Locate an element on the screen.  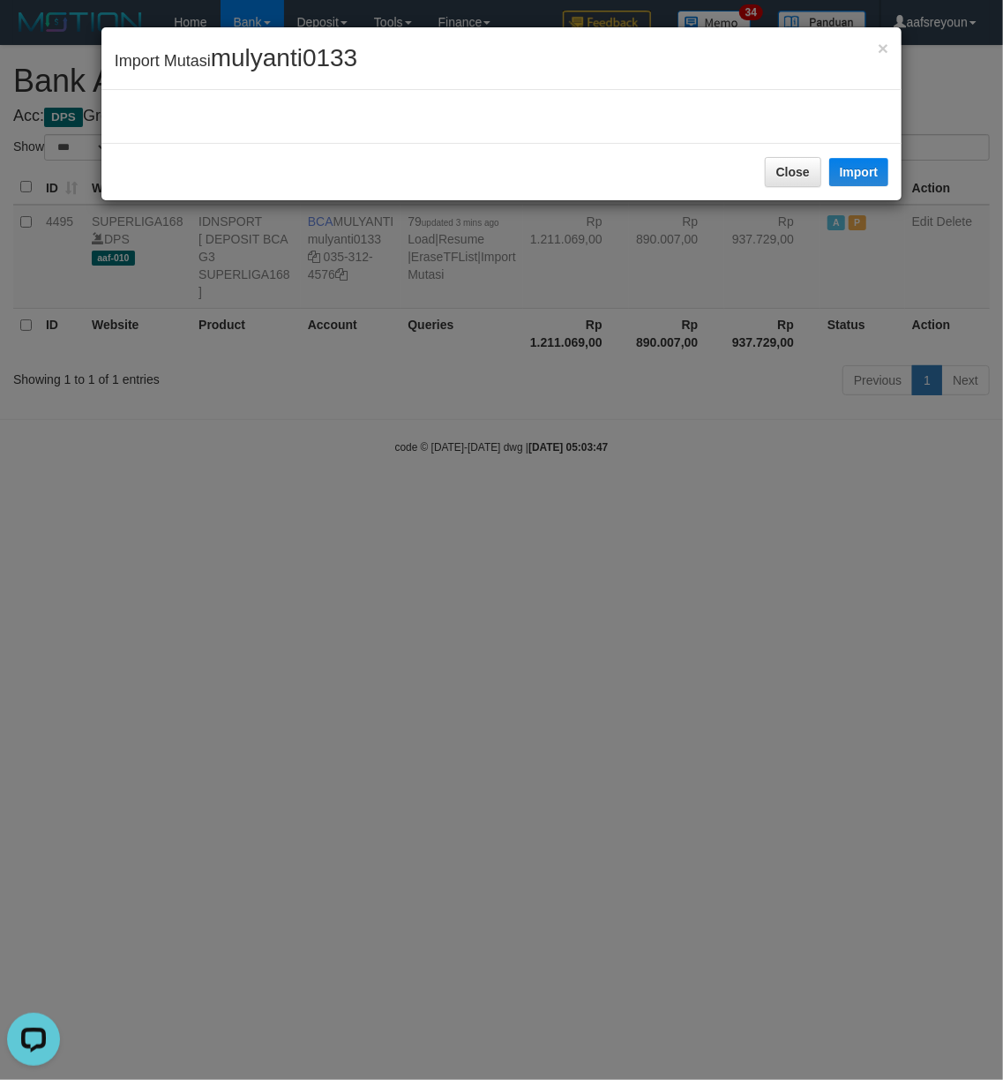
button: Open LiveChat chat widget is located at coordinates (34, 34).